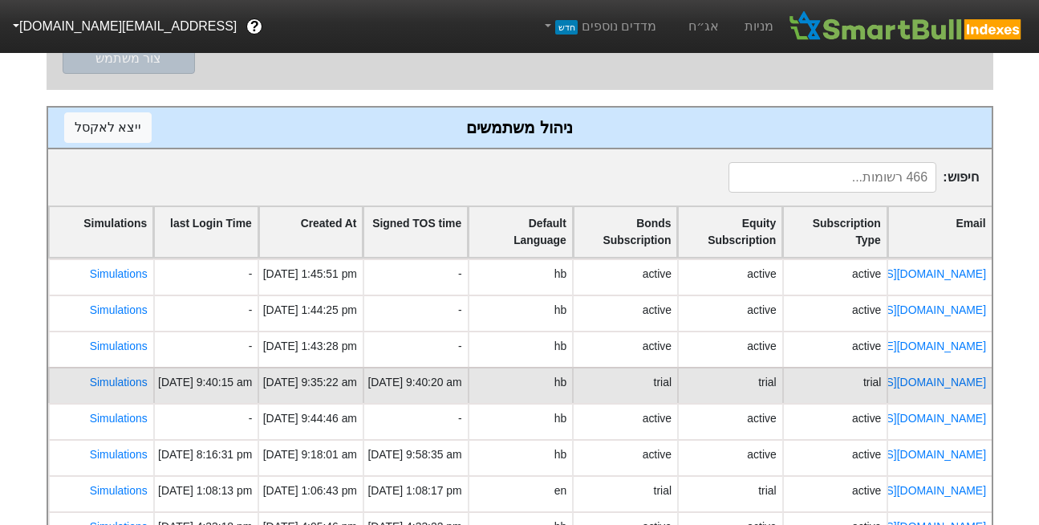 The height and width of the screenshot is (525, 1039). What do you see at coordinates (108, 128) in the screenshot?
I see `button: ייצא לאקסל` at bounding box center [108, 128].